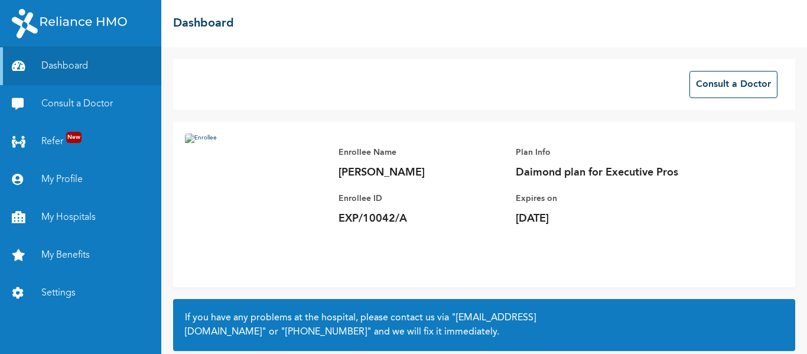 The width and height of the screenshot is (807, 354). What do you see at coordinates (598, 198) in the screenshot?
I see `p: Expires on` at bounding box center [598, 198].